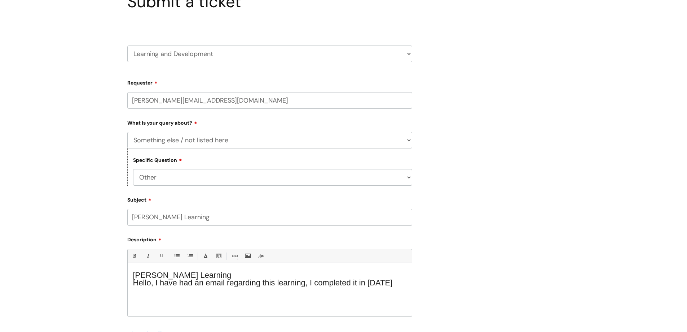  What do you see at coordinates (190, 255) in the screenshot?
I see `a: 1. Ordered List (Ctrl-Shift-8)` at bounding box center [190, 255].